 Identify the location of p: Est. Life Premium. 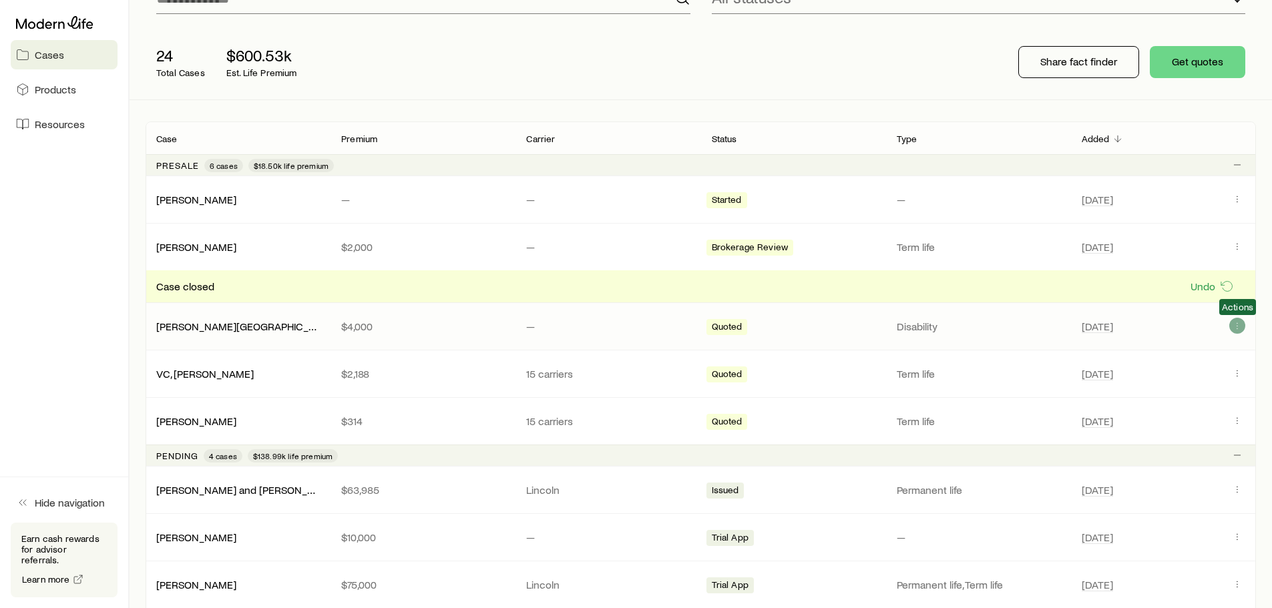
(262, 73).